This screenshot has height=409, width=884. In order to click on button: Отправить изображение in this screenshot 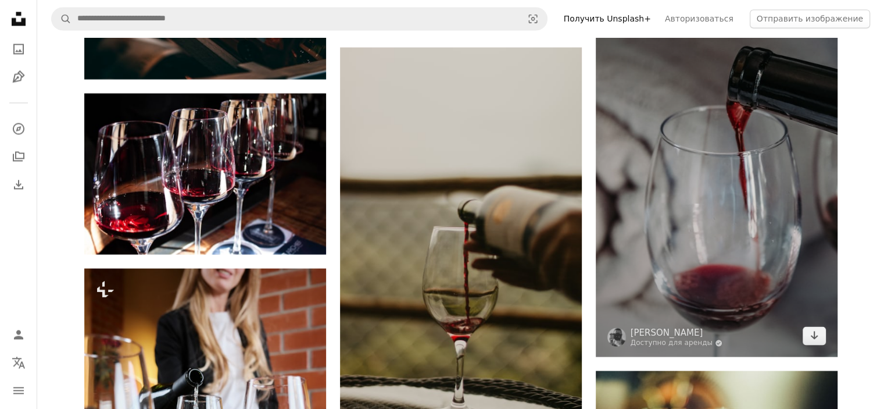, I will do `click(810, 19)`.